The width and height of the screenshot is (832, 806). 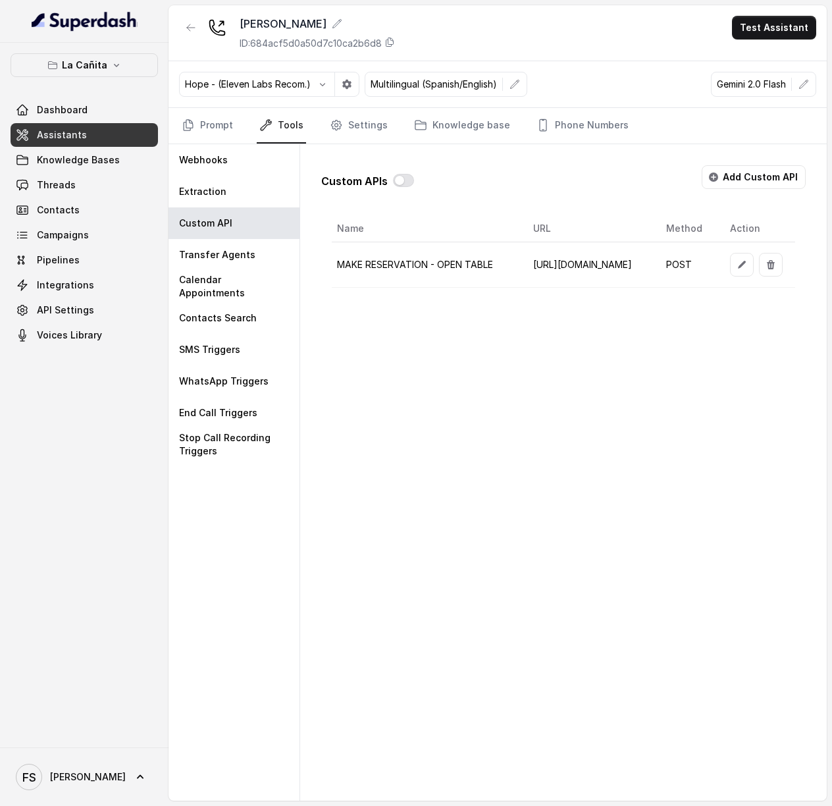 What do you see at coordinates (354, 181) in the screenshot?
I see `p: Custom APIs` at bounding box center [354, 181].